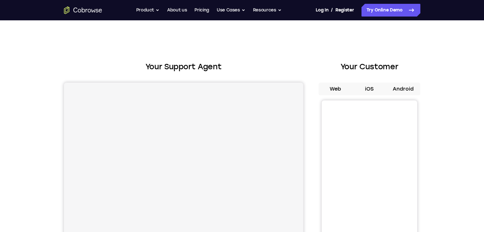 This screenshot has height=232, width=484. Describe the element at coordinates (83, 10) in the screenshot. I see `a: Go to the home page` at that location.